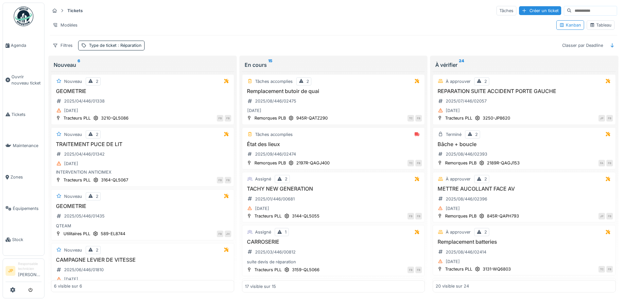 Image resolution: width=623 pixels, height=301 pixels. What do you see at coordinates (524, 65) in the screenshot?
I see `div: À vérifier` at bounding box center [524, 65].